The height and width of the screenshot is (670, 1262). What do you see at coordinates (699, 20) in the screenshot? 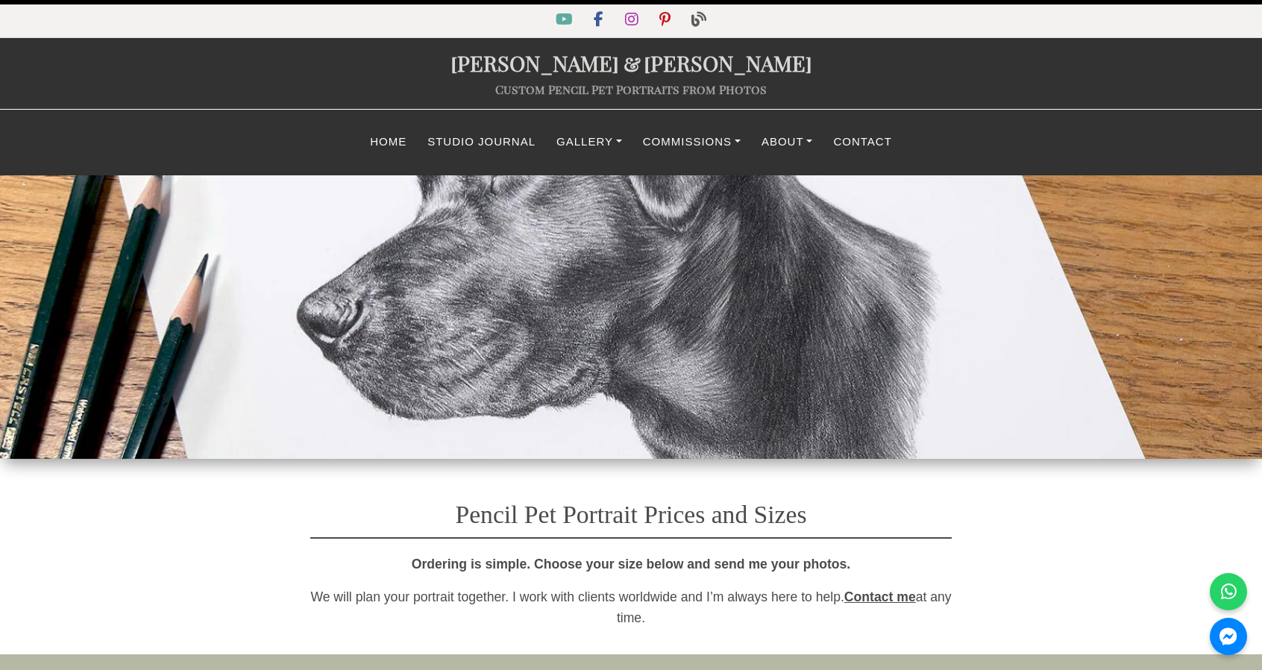
I see `a: Blog` at bounding box center [699, 20].